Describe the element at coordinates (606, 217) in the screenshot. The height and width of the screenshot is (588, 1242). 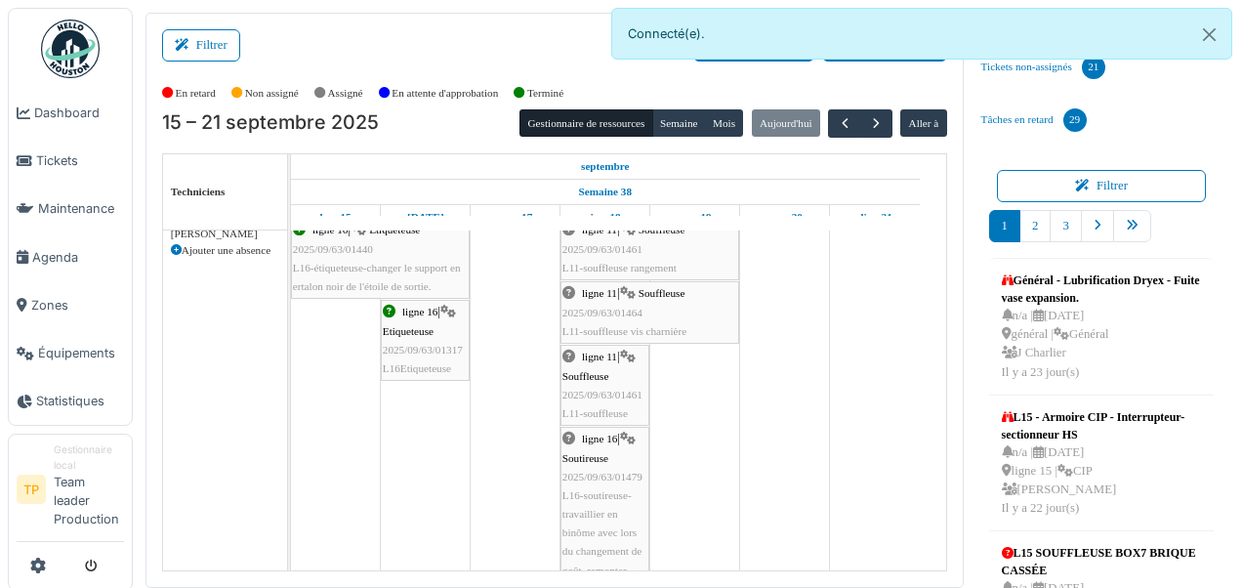
I see `a: 18 septembre 2025` at that location.